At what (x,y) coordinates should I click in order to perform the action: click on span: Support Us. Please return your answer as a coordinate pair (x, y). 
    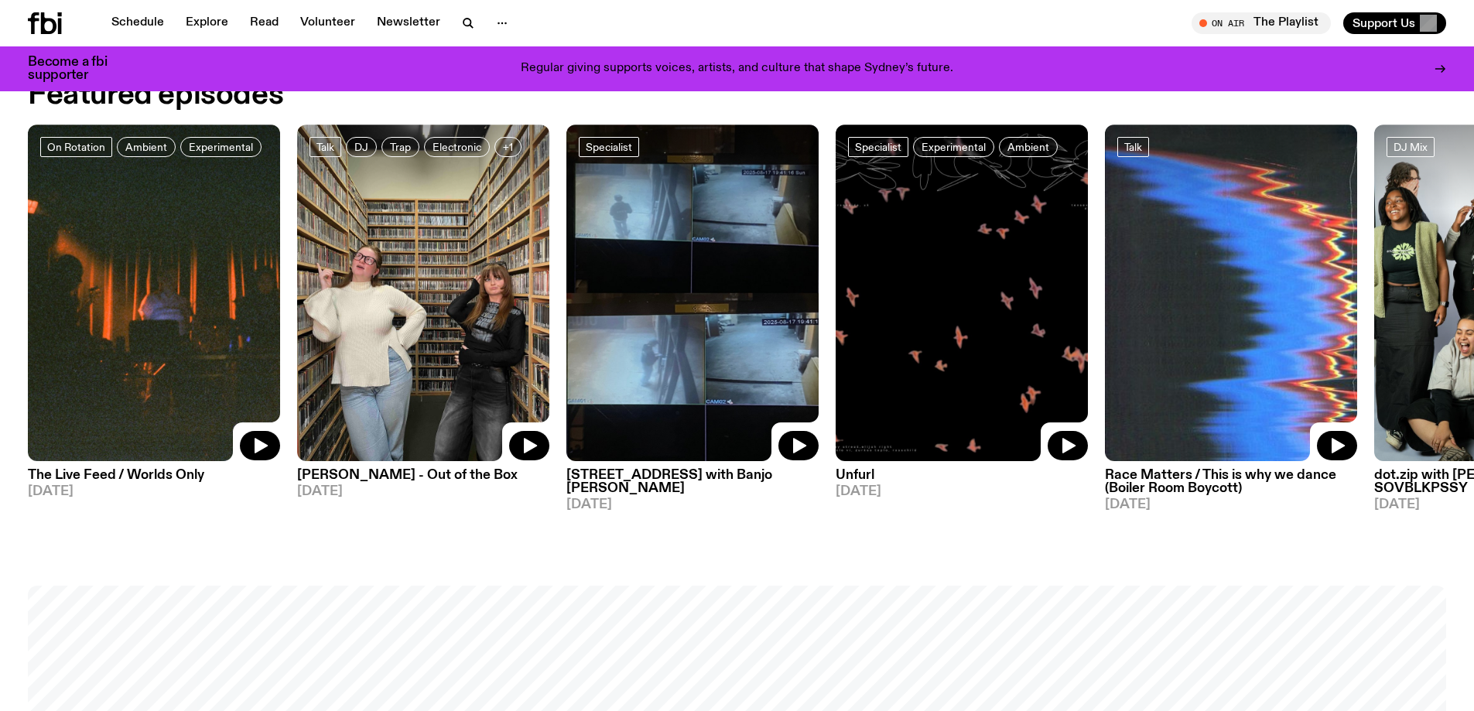
    Looking at the image, I should click on (1384, 23).